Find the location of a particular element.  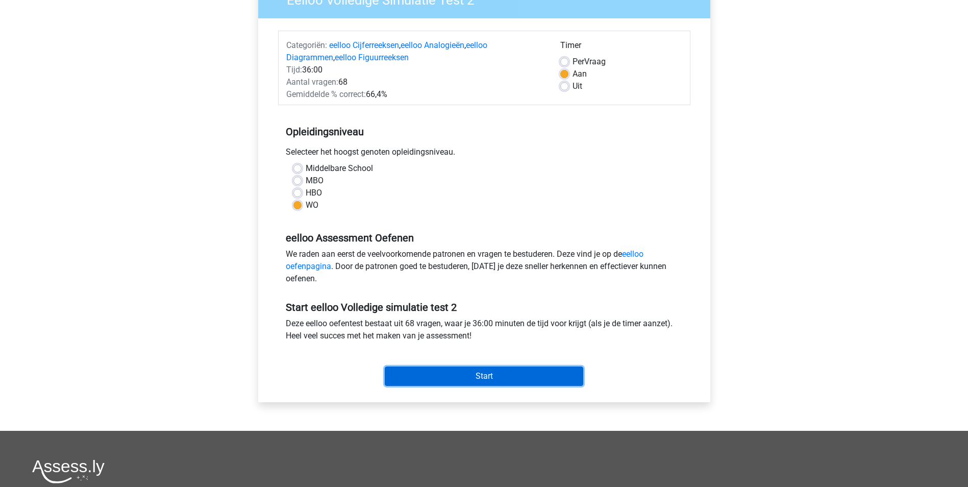

a: eelloo Figuurreeksen is located at coordinates (371, 57).